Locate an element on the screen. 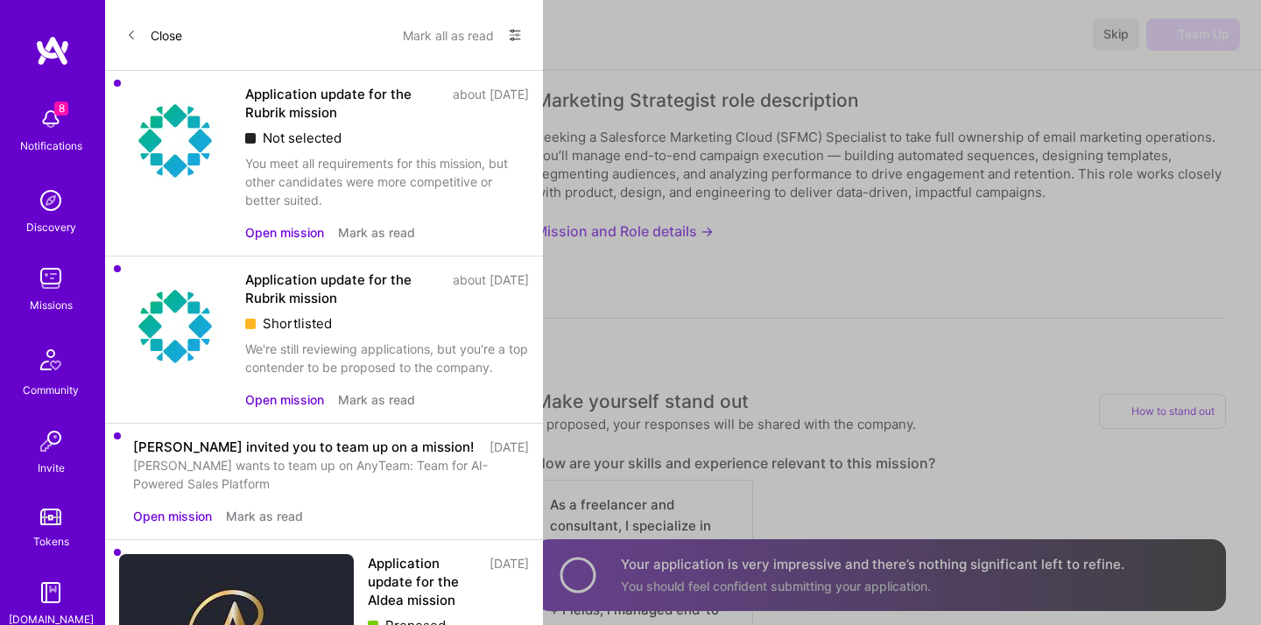 The width and height of the screenshot is (1261, 625). img: logo is located at coordinates (53, 51).